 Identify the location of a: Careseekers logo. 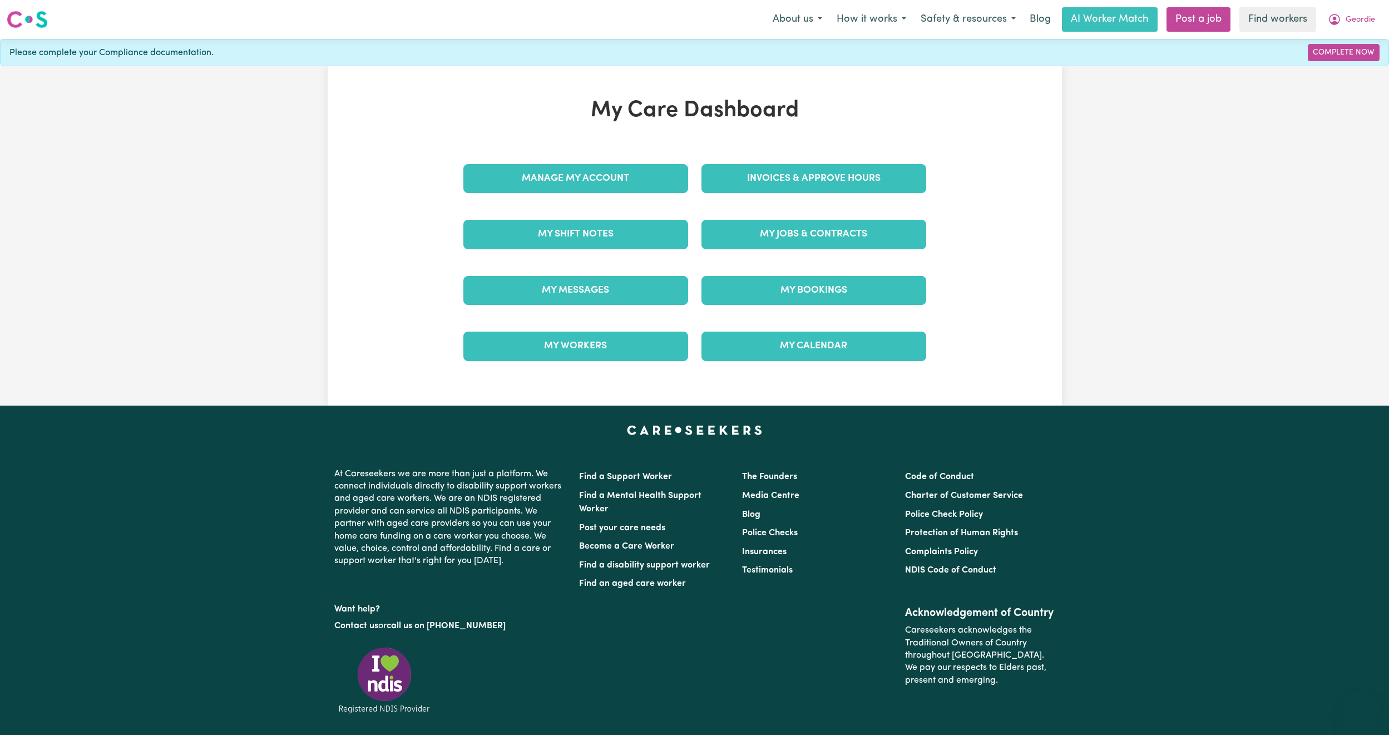
(27, 19).